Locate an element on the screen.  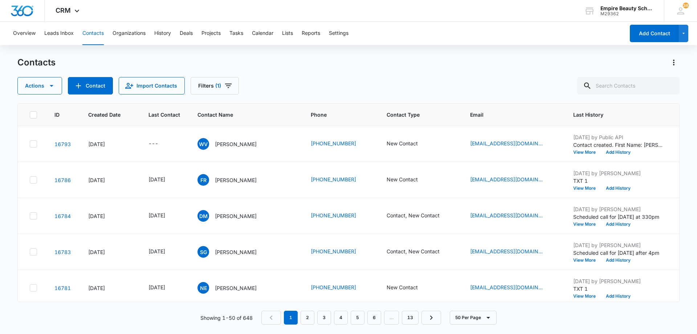
button: Import Contacts is located at coordinates (152, 86).